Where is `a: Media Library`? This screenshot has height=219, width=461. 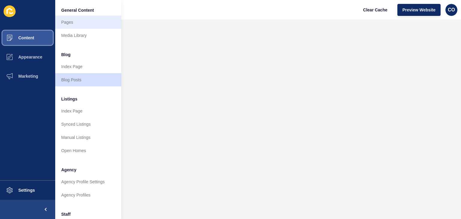 a: Media Library is located at coordinates (88, 35).